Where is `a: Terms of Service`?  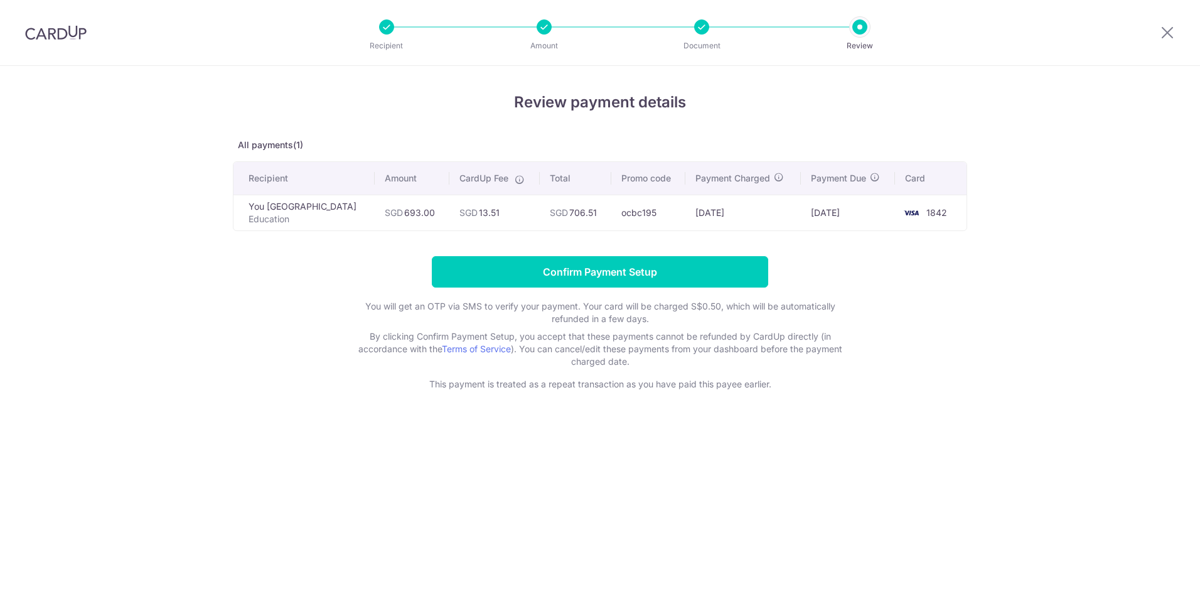
a: Terms of Service is located at coordinates (476, 348).